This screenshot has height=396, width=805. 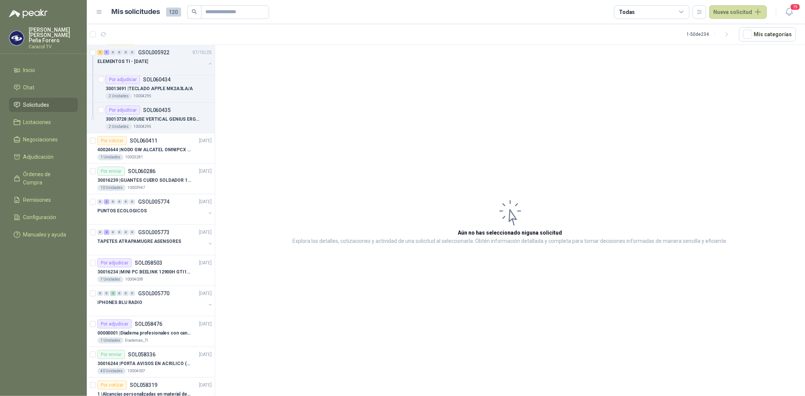 I want to click on p: SOL058336, so click(x=141, y=355).